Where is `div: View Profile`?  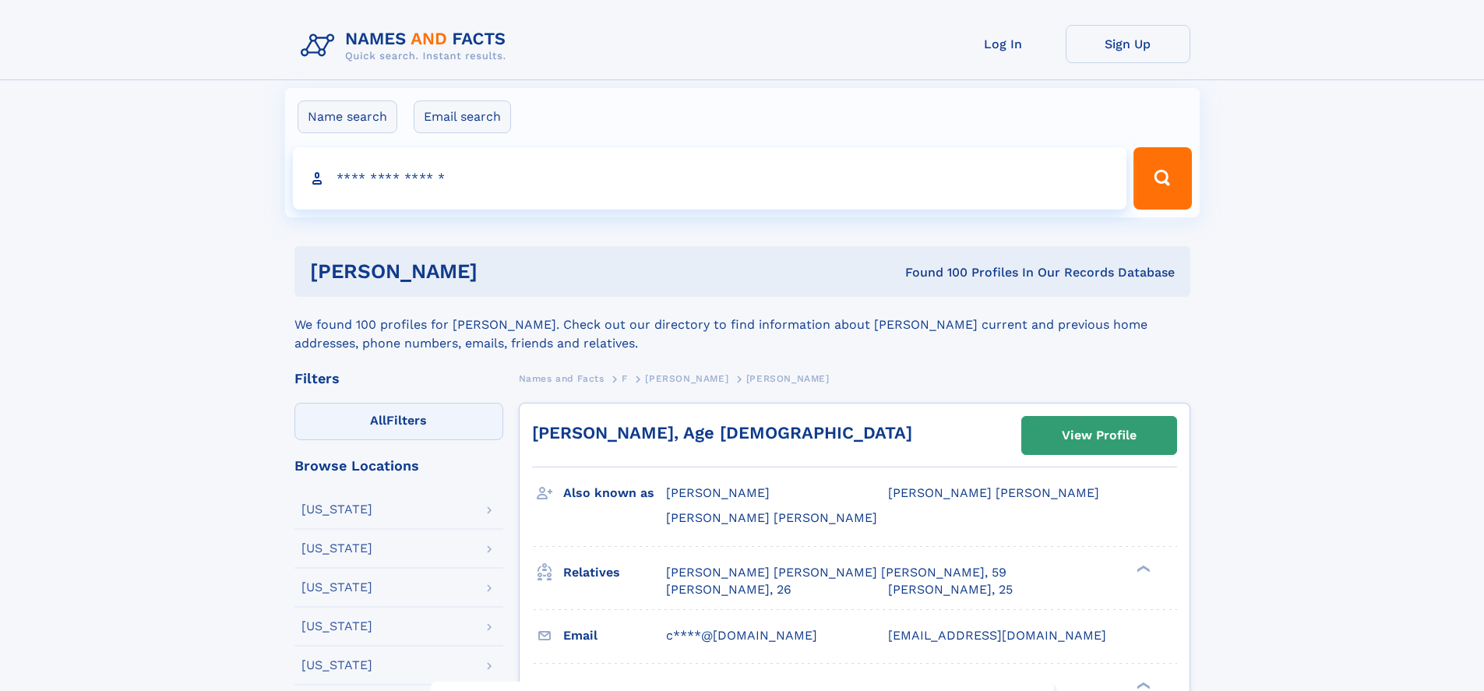 div: View Profile is located at coordinates (1099, 436).